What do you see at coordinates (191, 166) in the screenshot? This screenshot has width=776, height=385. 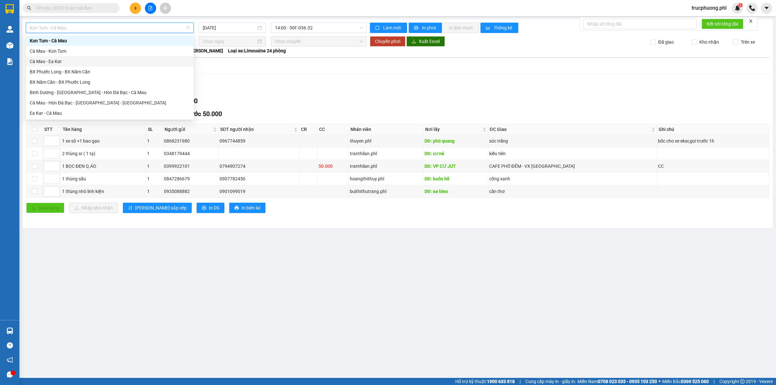 I see `div: 0399922101` at bounding box center [191, 166].